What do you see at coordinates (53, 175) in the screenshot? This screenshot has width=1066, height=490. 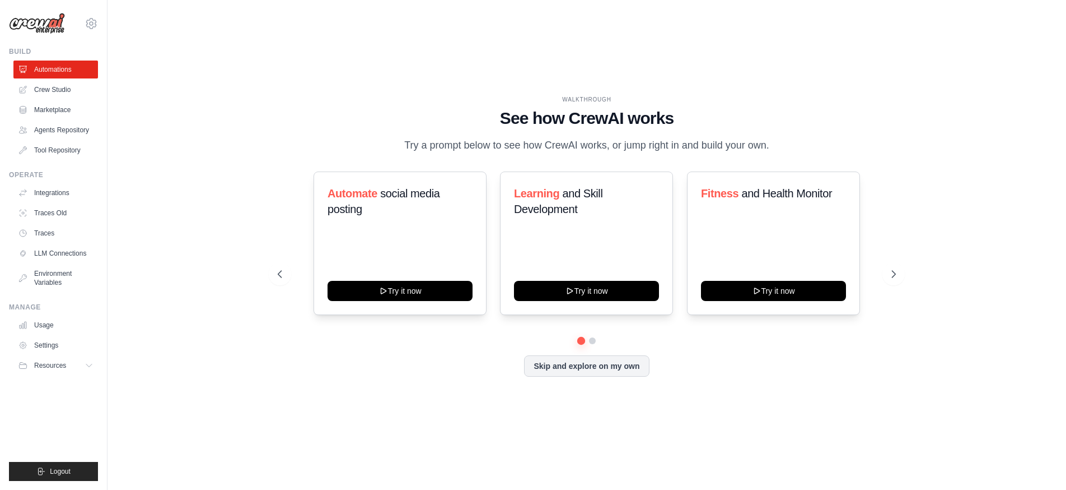 I see `div: Operate` at bounding box center [53, 175].